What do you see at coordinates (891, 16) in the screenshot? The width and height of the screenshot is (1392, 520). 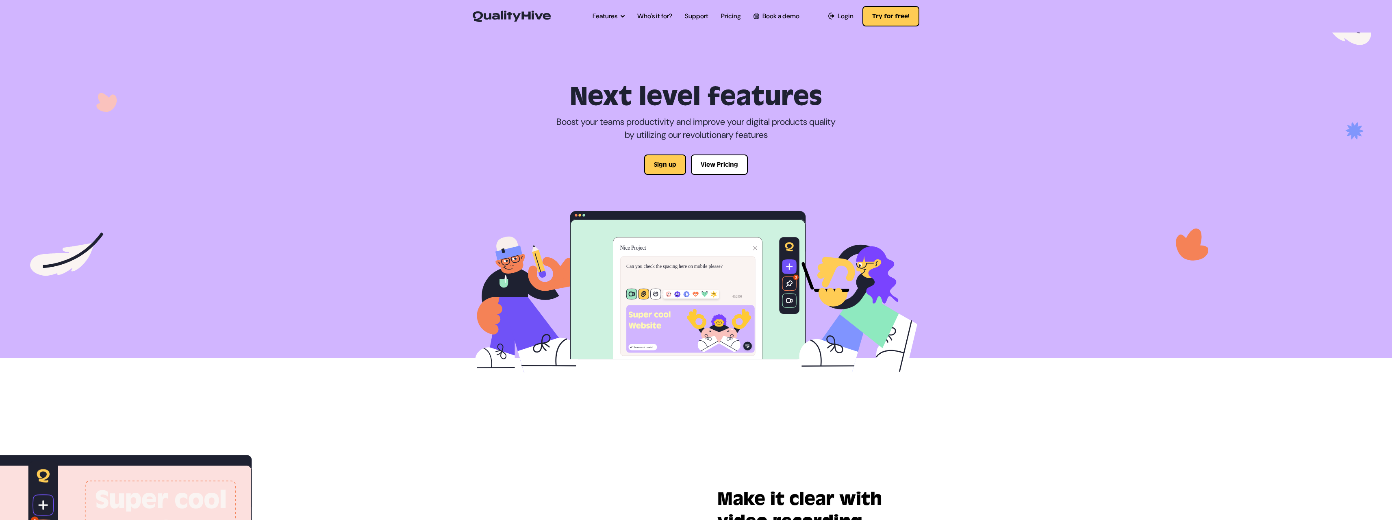 I see `a: Try for free!` at bounding box center [891, 16].